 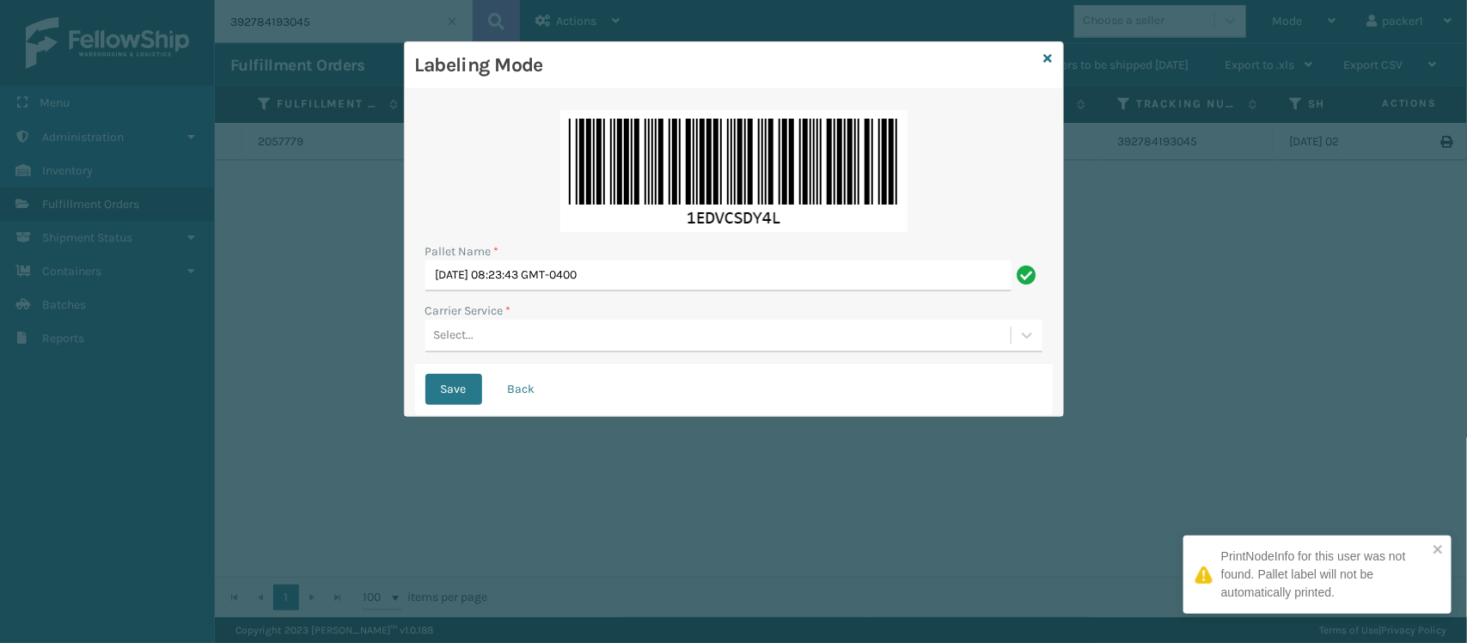 What do you see at coordinates (462, 251) in the screenshot?
I see `label: Pallet Name` at bounding box center [462, 251].